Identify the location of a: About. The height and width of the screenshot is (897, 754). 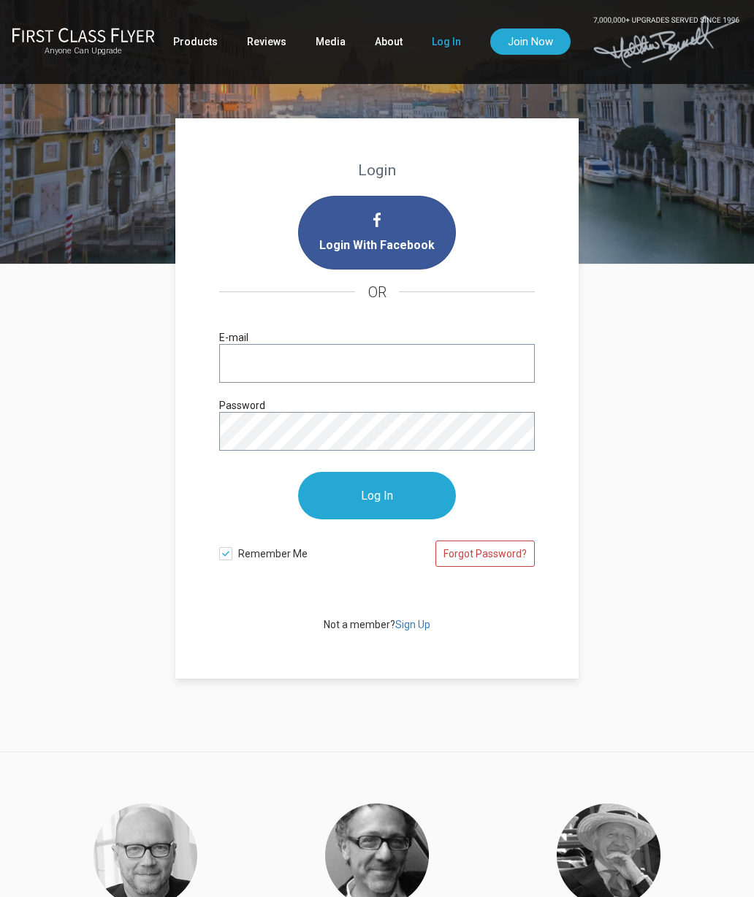
(389, 42).